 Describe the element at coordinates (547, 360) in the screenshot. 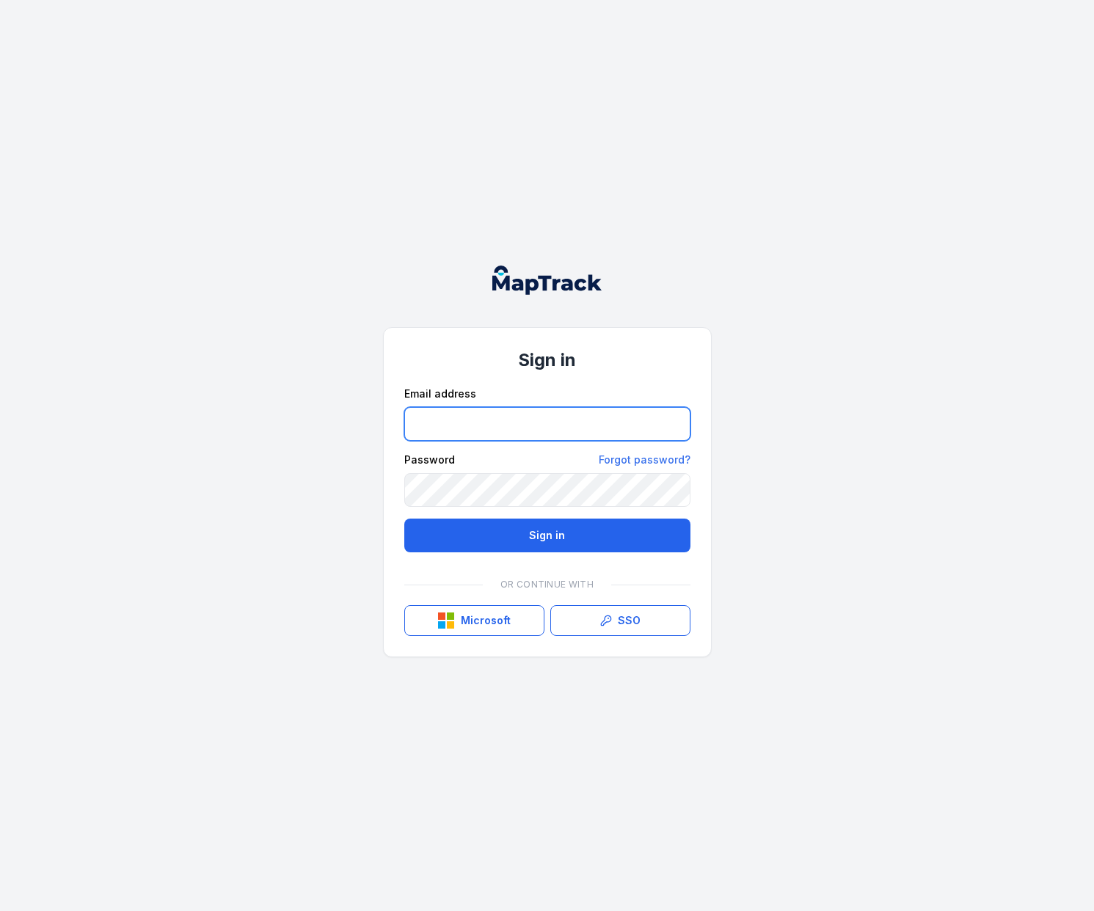

I see `h1: Sign in` at that location.